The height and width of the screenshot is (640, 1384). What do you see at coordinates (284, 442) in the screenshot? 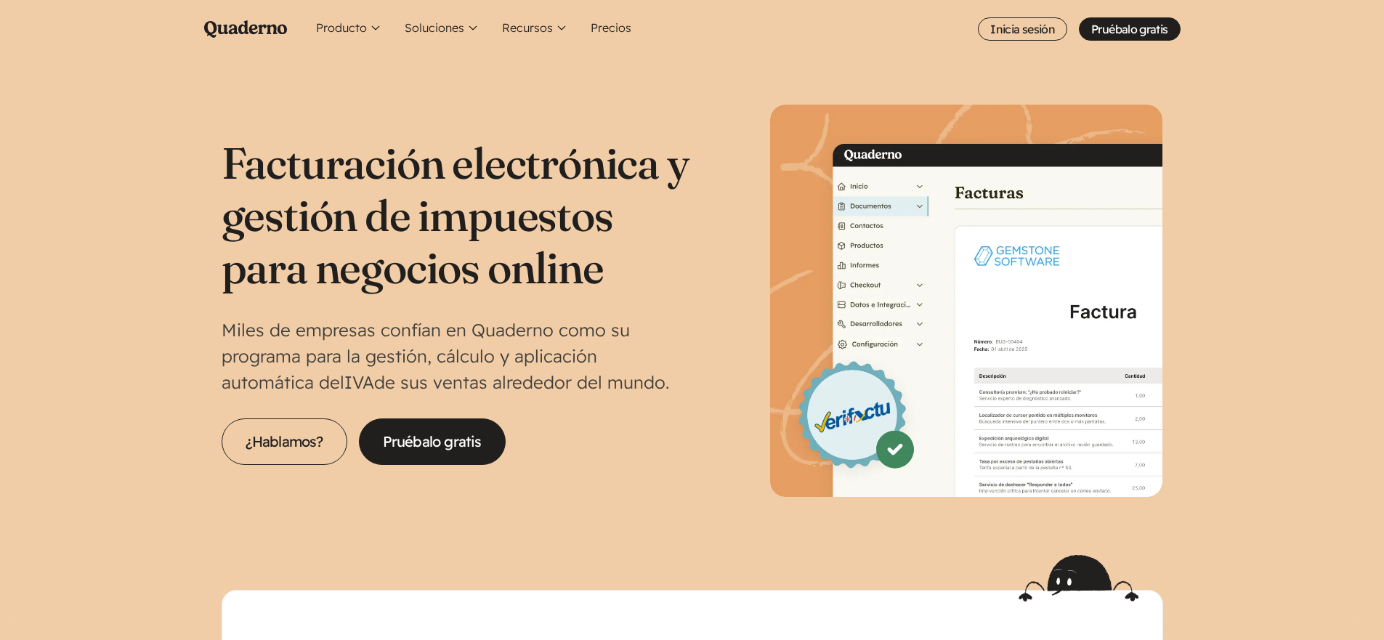
I see `a: ¿Hablamos?` at bounding box center [284, 442].